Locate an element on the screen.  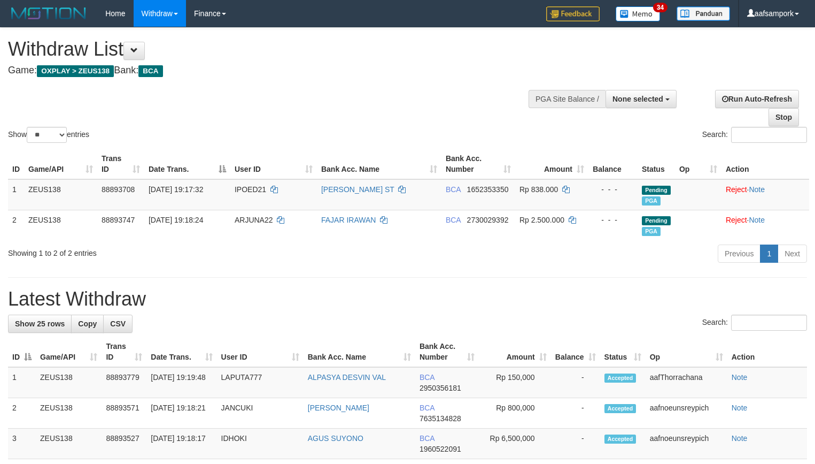
th: ID: activate to sort column descending is located at coordinates (22, 351).